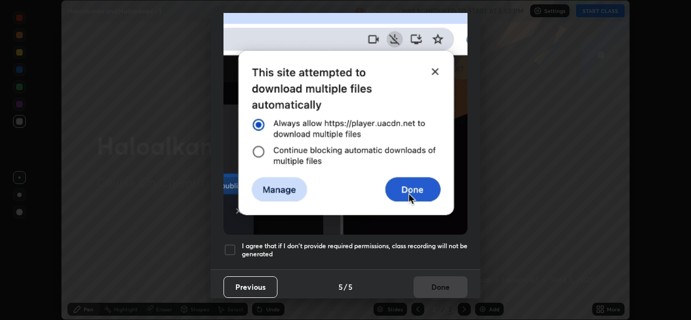 This screenshot has height=320, width=691. Describe the element at coordinates (251, 287) in the screenshot. I see `button: Previous` at that location.